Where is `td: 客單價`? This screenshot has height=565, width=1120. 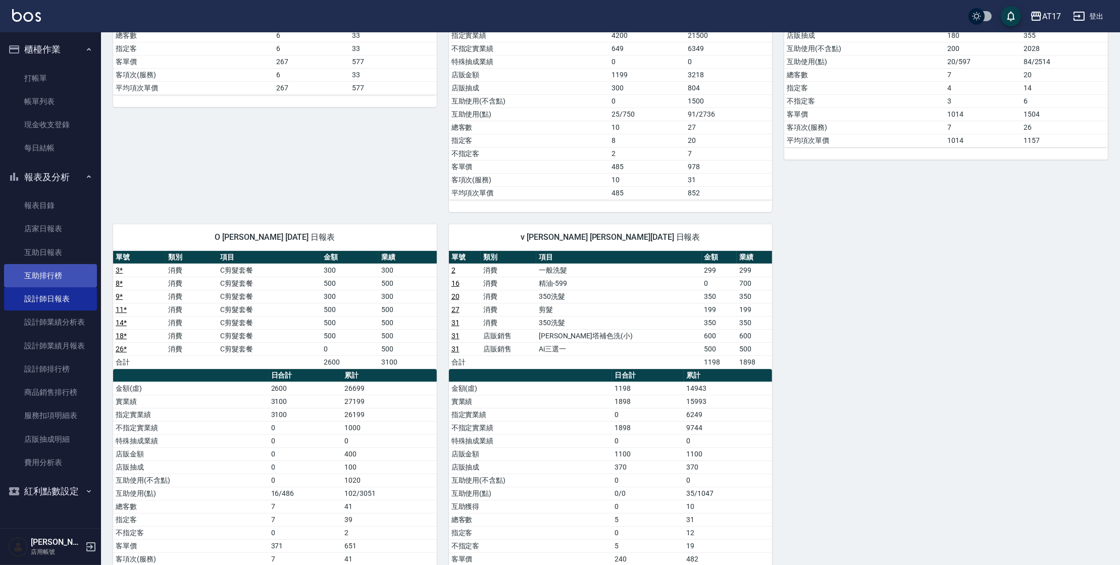 td: 客單價 is located at coordinates (864, 114).